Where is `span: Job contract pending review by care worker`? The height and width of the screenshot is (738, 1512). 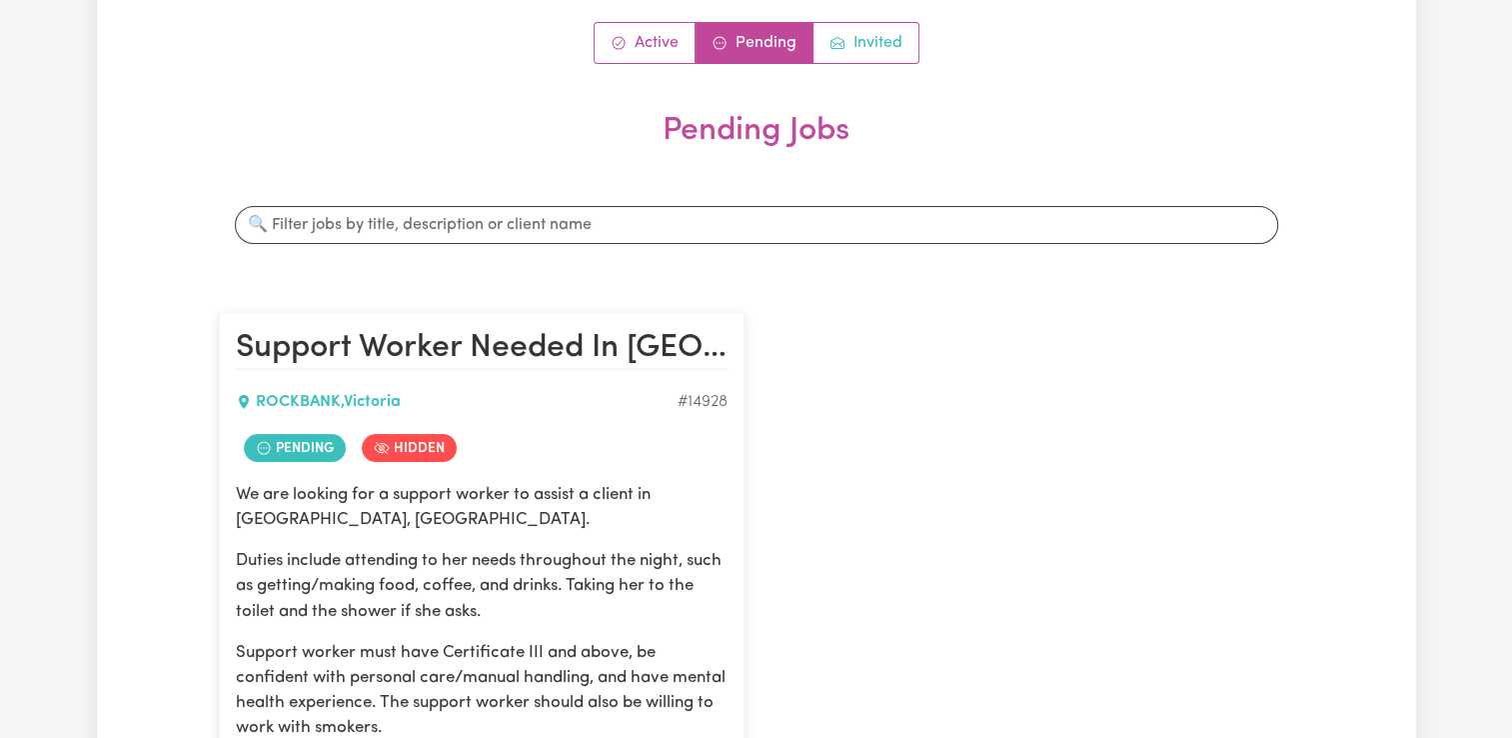 span: Job contract pending review by care worker is located at coordinates (295, 448).